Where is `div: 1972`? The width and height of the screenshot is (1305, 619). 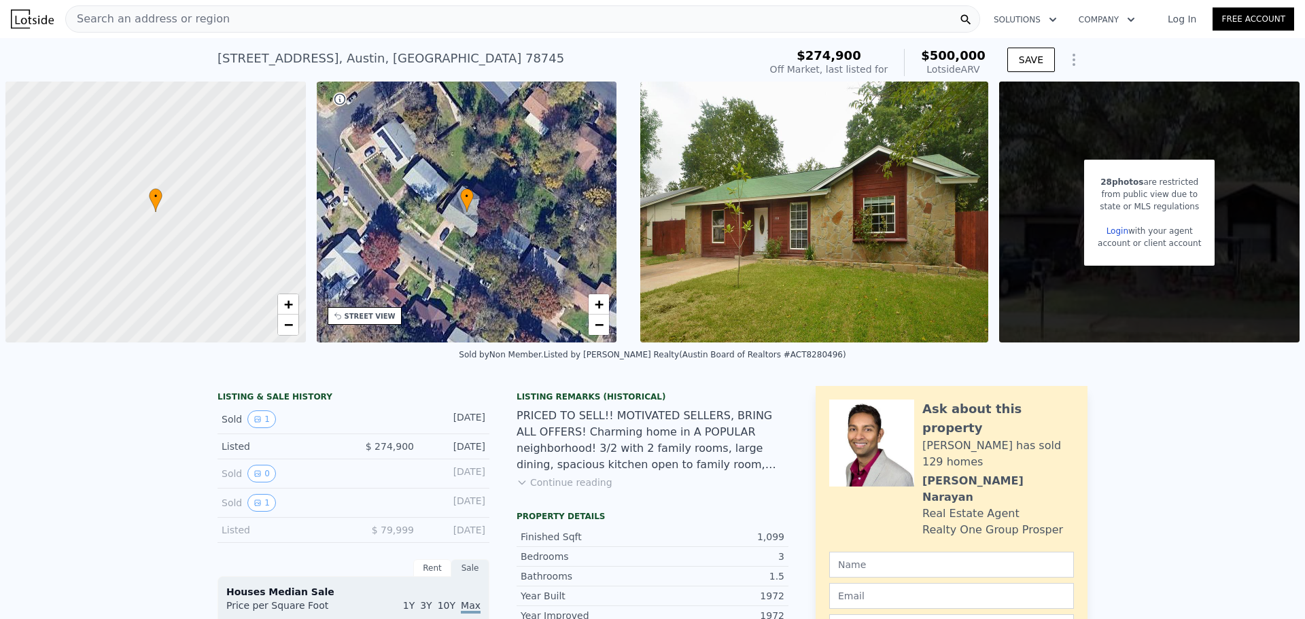 div: 1972 is located at coordinates (718, 596).